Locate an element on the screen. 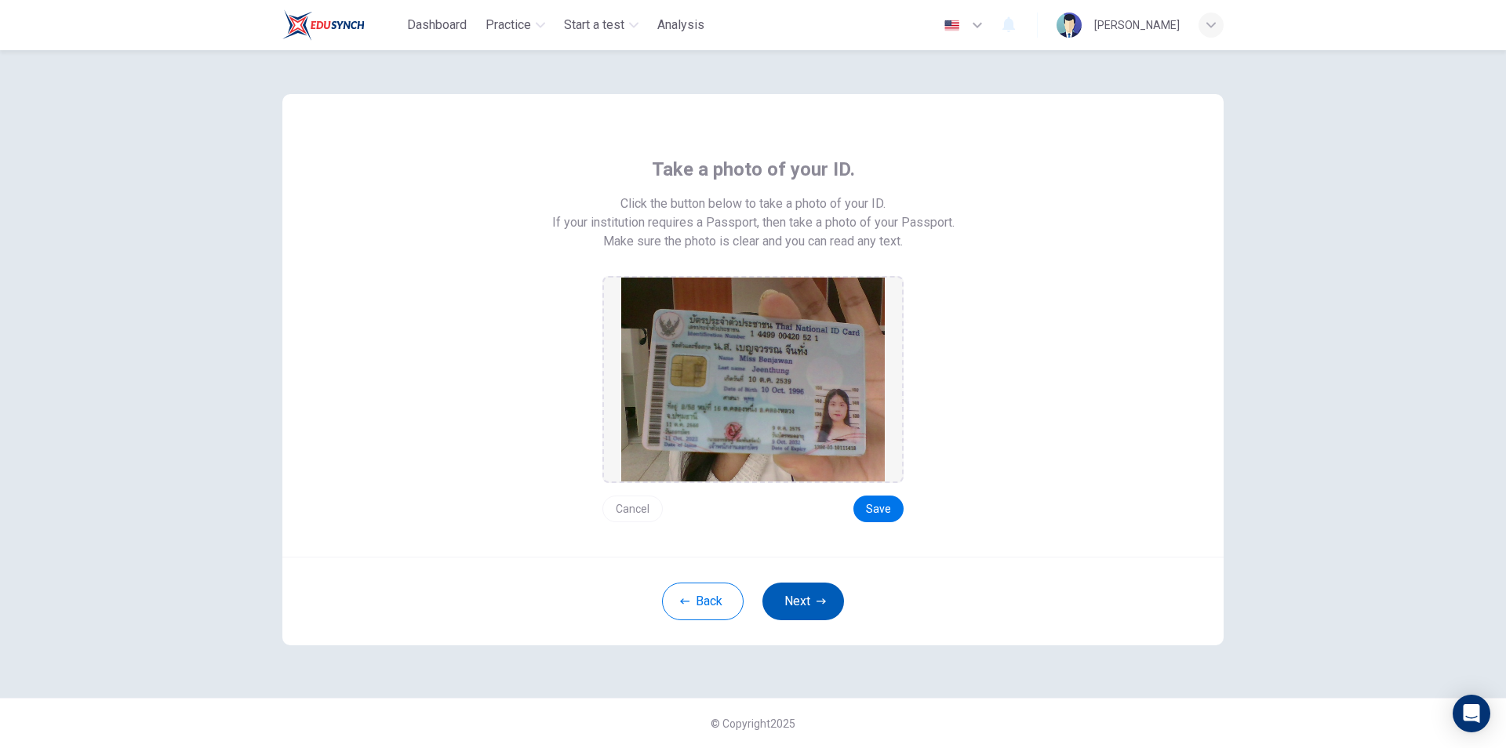 The width and height of the screenshot is (1506, 748). span: Click the button below to take a photo of your ID. If your institution requires a Passport, then ... is located at coordinates (753, 213).